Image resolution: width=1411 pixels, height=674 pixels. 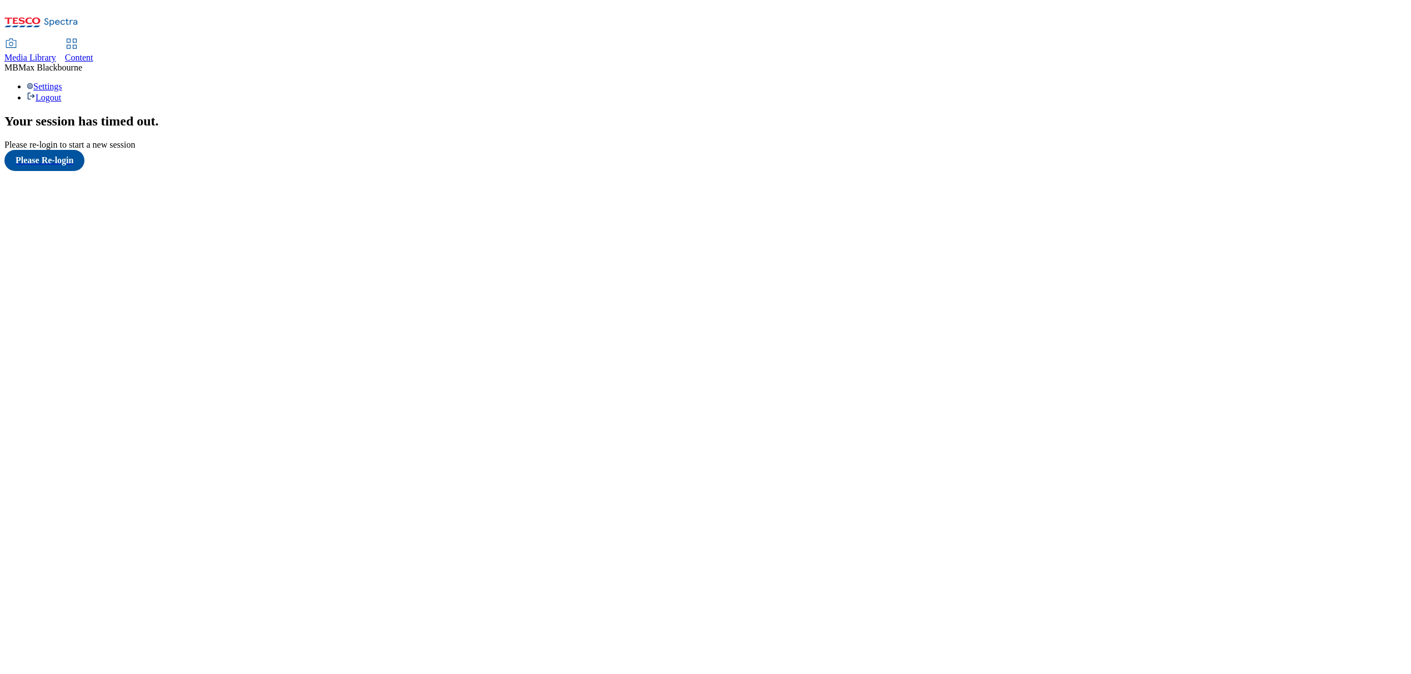 I want to click on div: Please re-login to start a new session, so click(x=705, y=145).